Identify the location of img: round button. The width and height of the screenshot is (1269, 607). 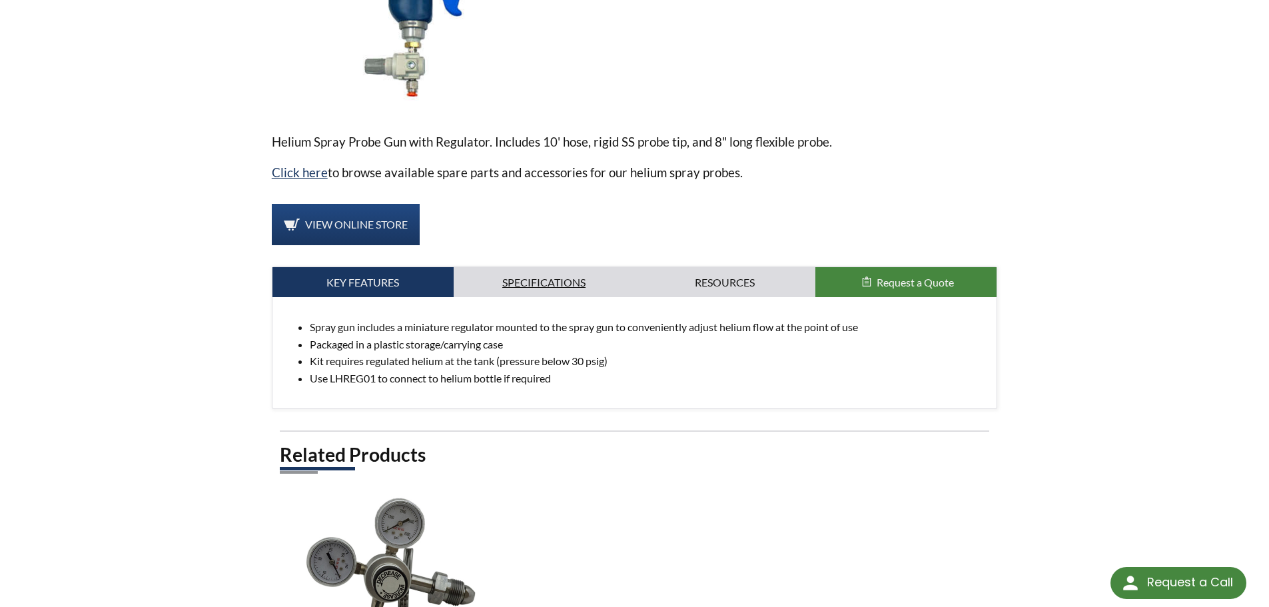
(1131, 583).